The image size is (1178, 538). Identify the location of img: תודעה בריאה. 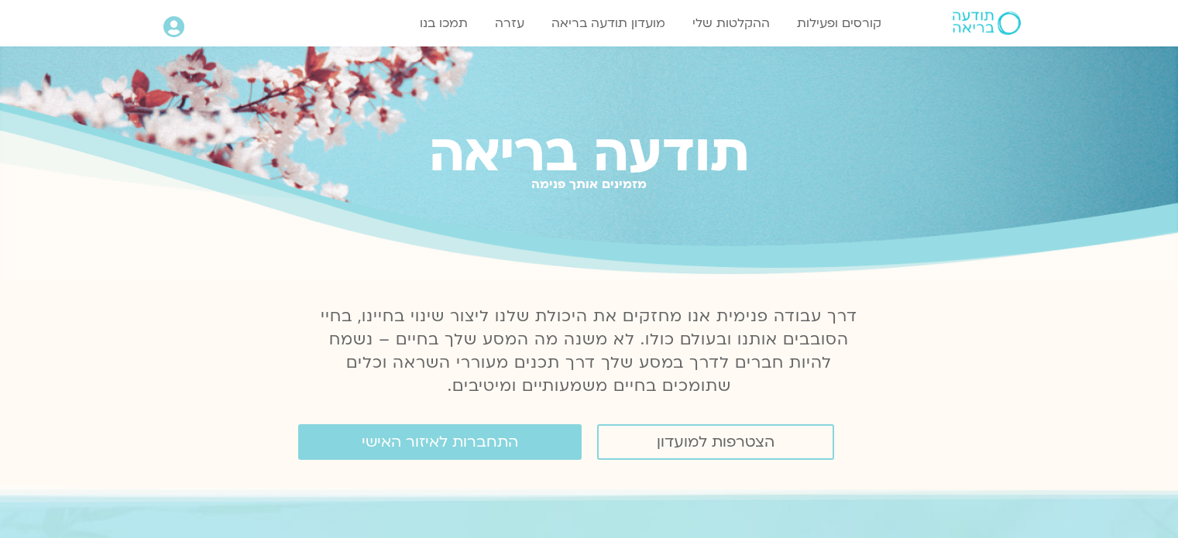
(986, 23).